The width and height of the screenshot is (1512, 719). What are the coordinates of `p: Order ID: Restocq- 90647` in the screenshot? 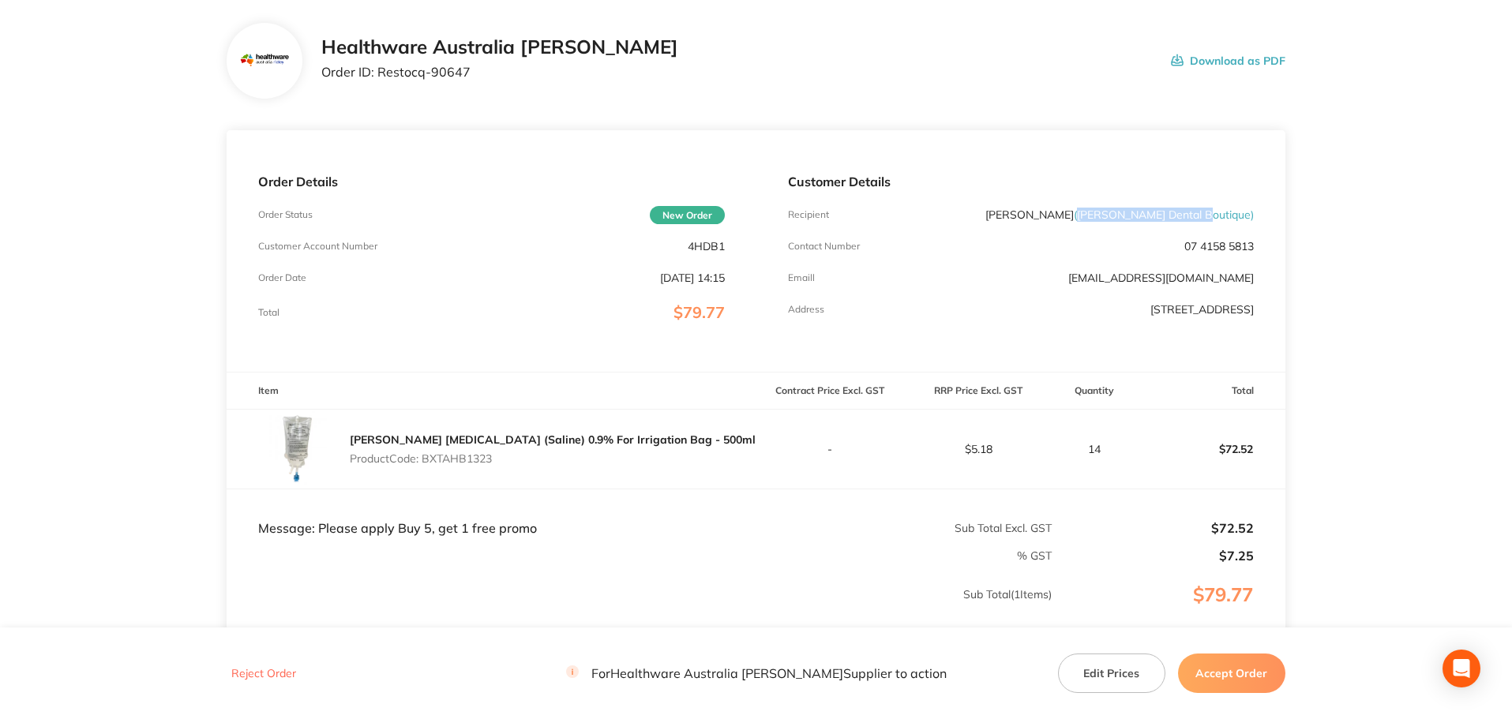 It's located at (500, 72).